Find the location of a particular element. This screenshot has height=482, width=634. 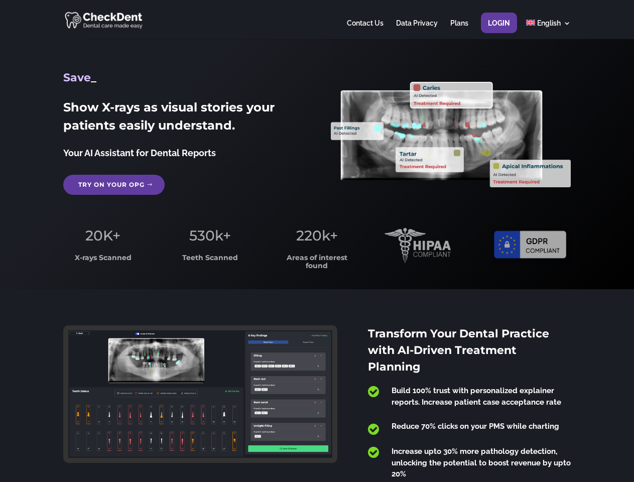

a: Login is located at coordinates (499, 29).